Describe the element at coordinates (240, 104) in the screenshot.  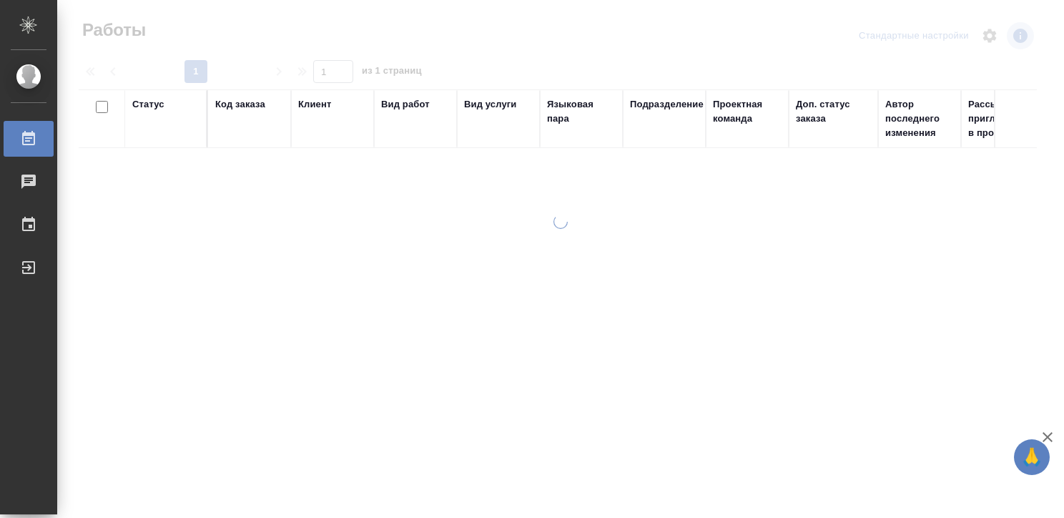
I see `div: Код заказа` at that location.